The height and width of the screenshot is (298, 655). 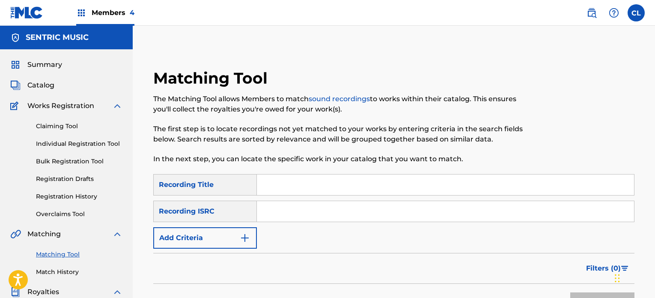 What do you see at coordinates (15, 85) in the screenshot?
I see `img: Catalog` at bounding box center [15, 85].